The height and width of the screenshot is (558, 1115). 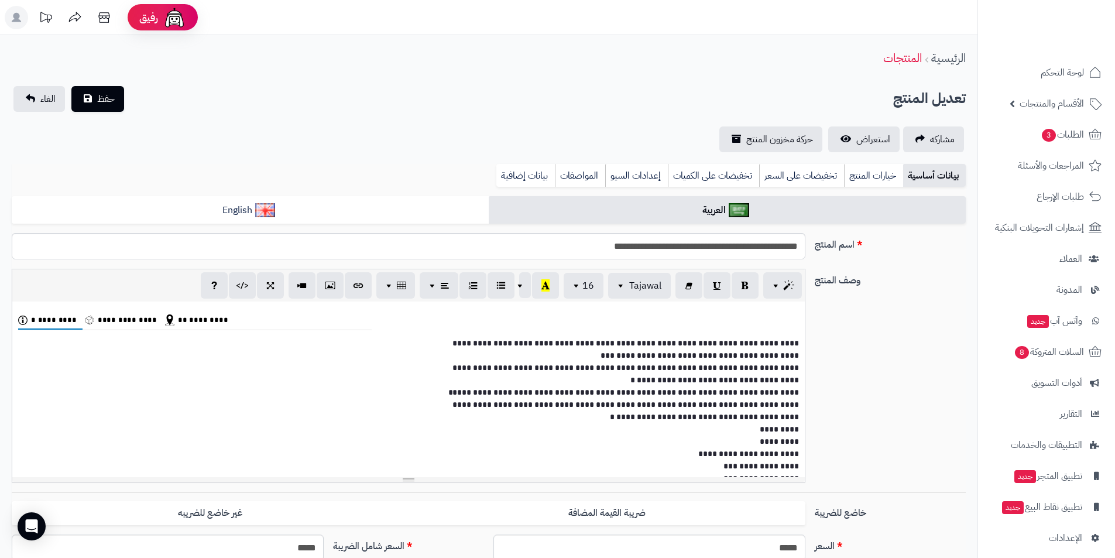 I want to click on label: السعر شامل الضريبة, so click(x=409, y=544).